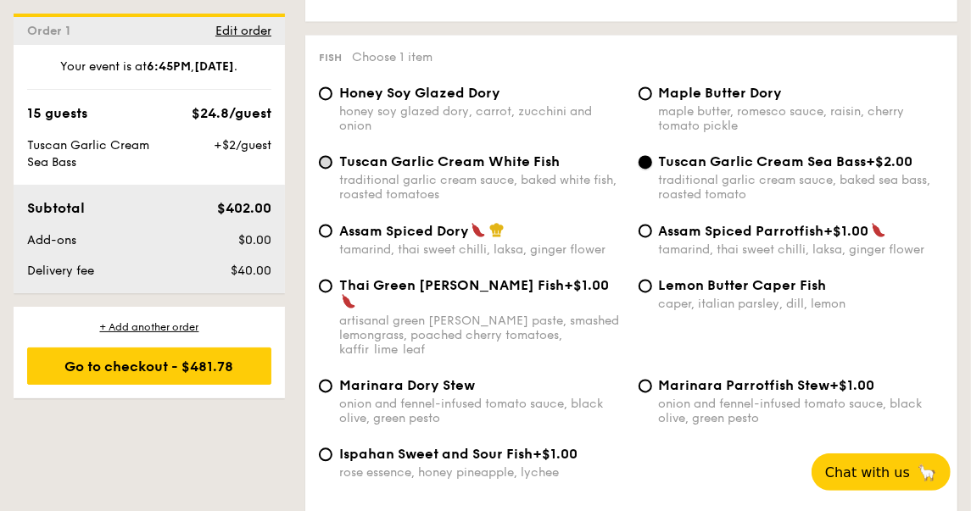 This screenshot has width=971, height=511. What do you see at coordinates (52, 31) in the screenshot?
I see `span: Order 1` at bounding box center [52, 31].